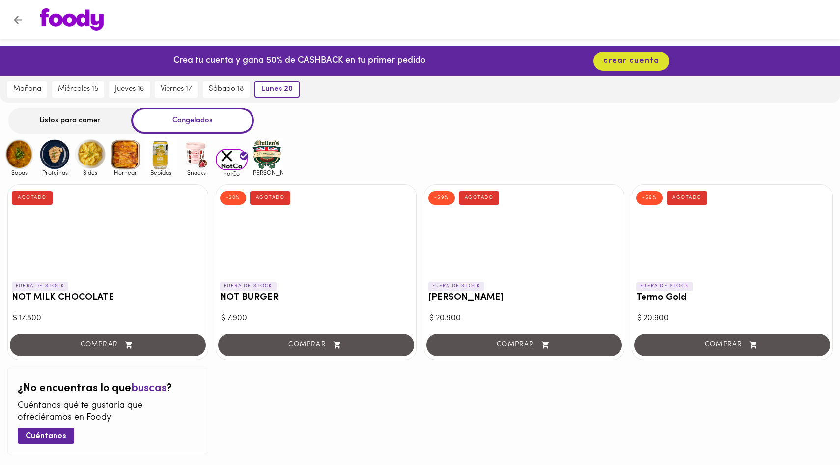 The image size is (840, 465). What do you see at coordinates (267, 154) in the screenshot?
I see `img: mullens` at bounding box center [267, 154].